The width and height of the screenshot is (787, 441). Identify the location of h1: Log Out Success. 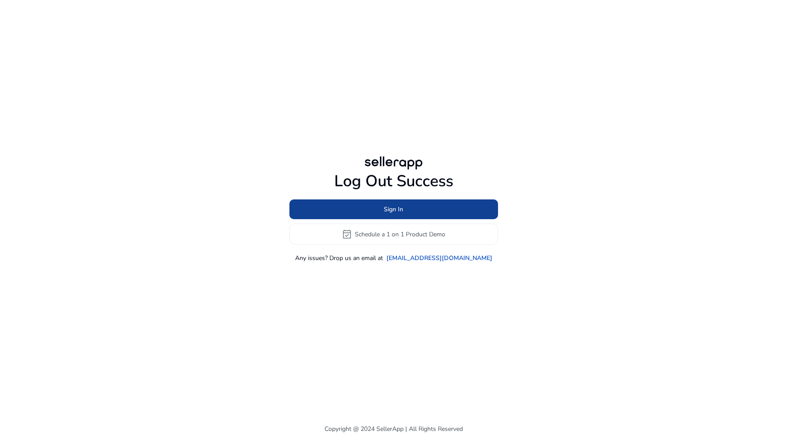
(393, 181).